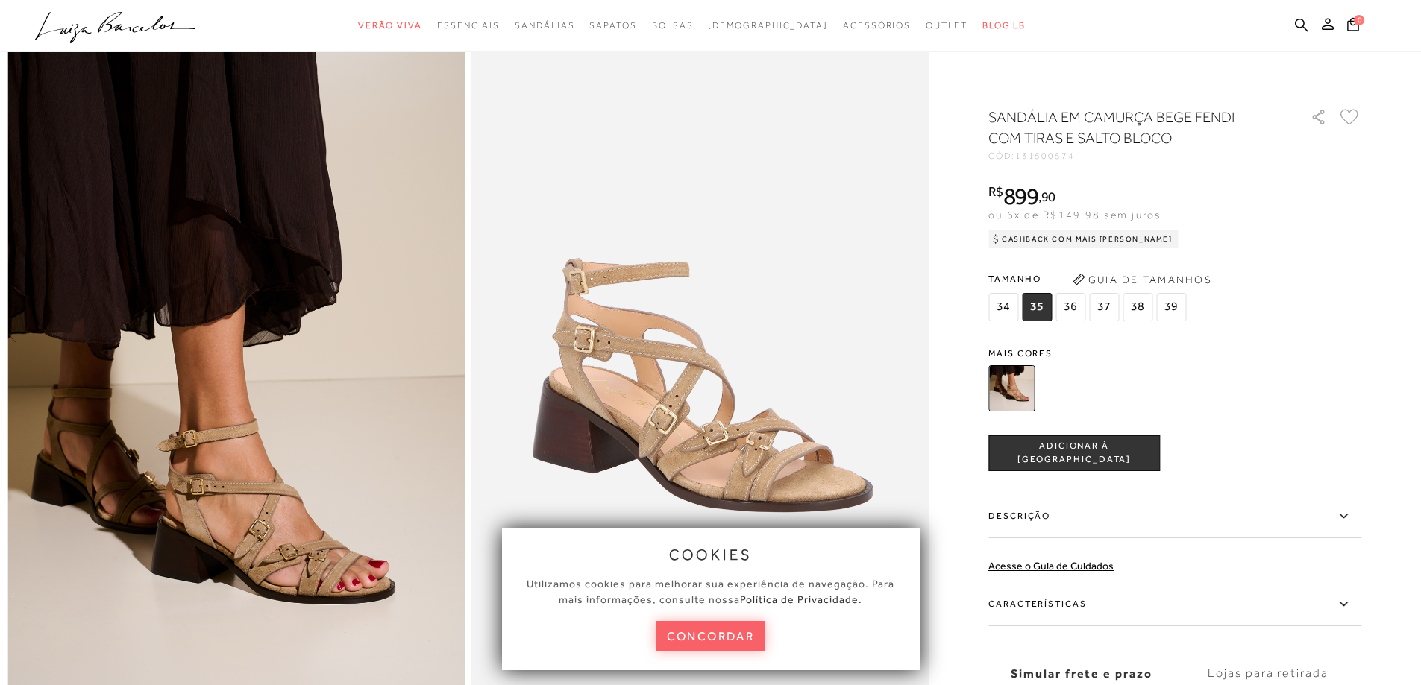 The height and width of the screenshot is (685, 1421). I want to click on span: 899, so click(1020, 196).